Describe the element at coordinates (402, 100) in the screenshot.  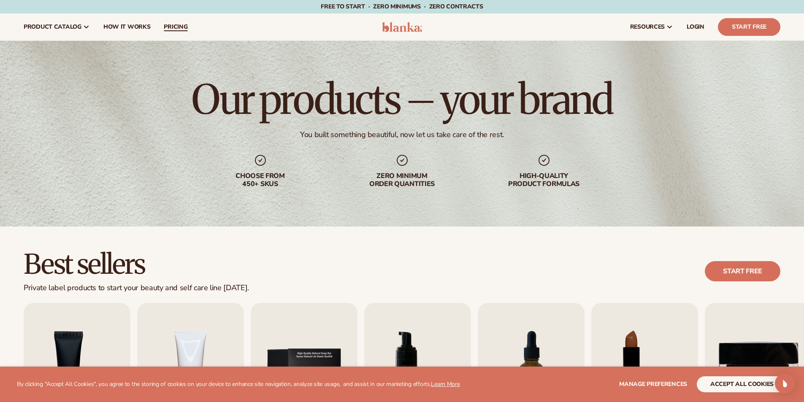
I see `h1: Our products – your brand` at that location.